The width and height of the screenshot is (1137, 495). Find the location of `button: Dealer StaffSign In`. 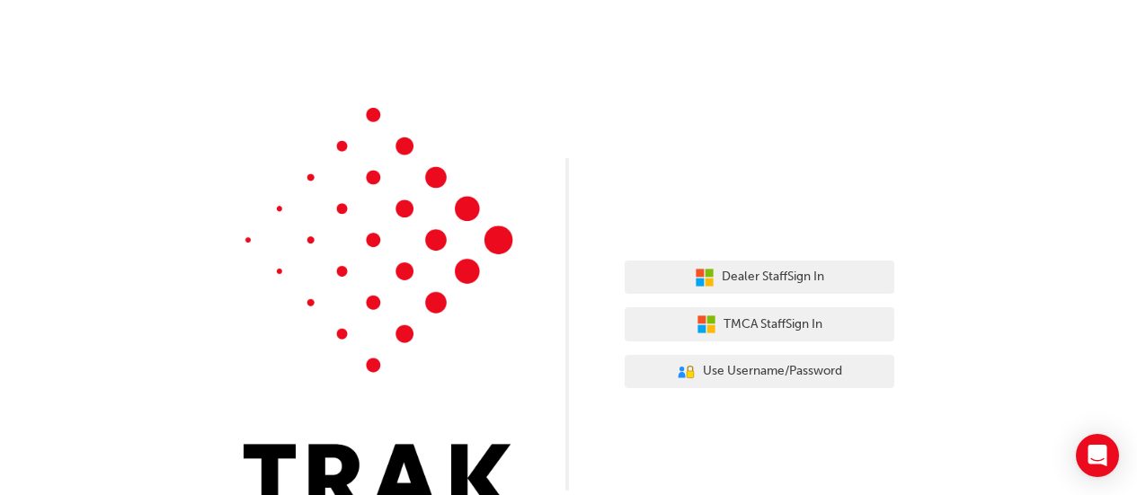

button: Dealer StaffSign In is located at coordinates (760, 278).